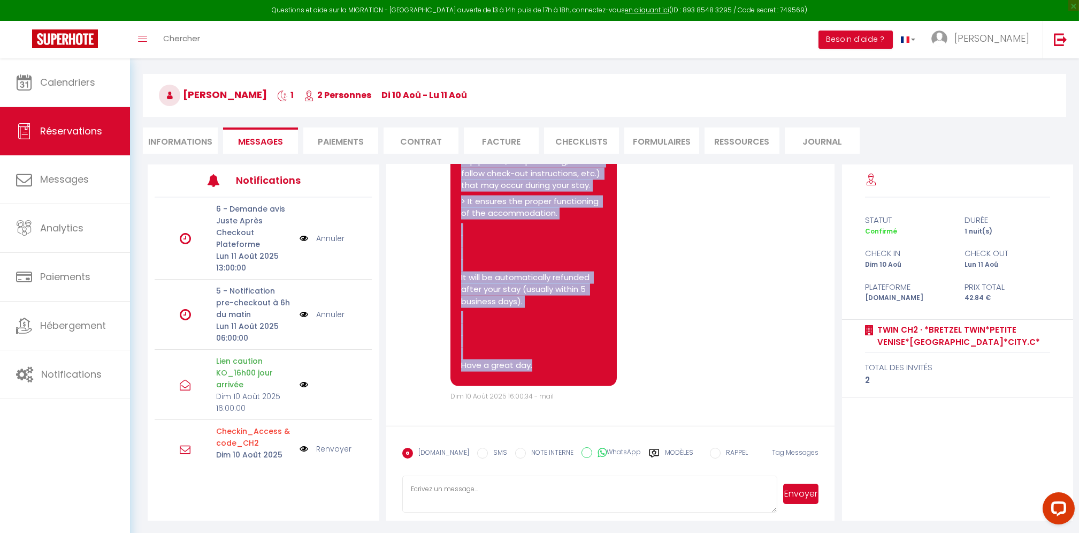 Image resolution: width=1079 pixels, height=533 pixels. What do you see at coordinates (498, 453) in the screenshot?
I see `label: SMS` at bounding box center [498, 453].